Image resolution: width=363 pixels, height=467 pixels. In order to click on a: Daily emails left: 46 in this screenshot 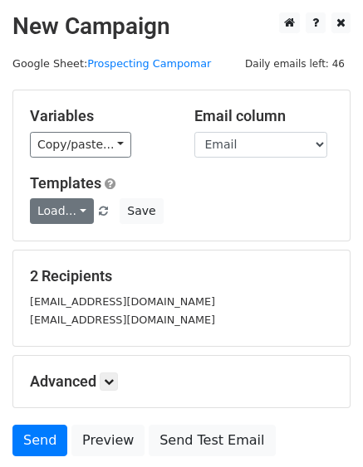, I will do `click(295, 63)`.